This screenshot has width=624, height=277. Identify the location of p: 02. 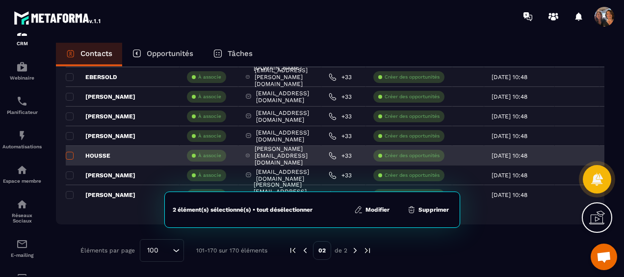
(322, 250).